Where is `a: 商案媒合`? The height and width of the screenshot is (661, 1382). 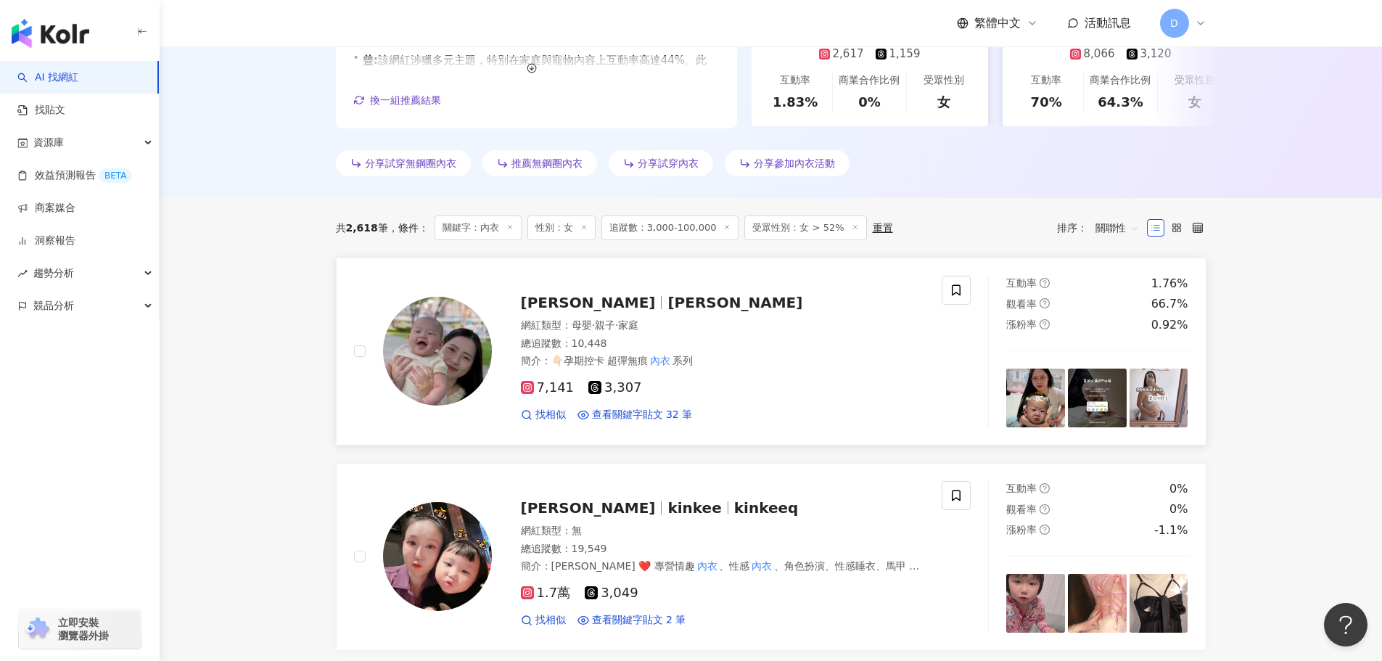
a: 商案媒合 is located at coordinates (46, 208).